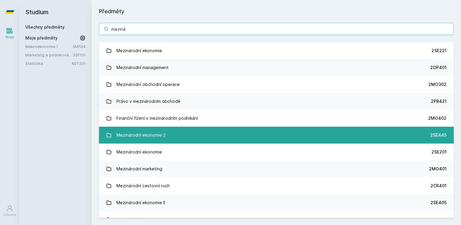 Image resolution: width=461 pixels, height=225 pixels. Describe the element at coordinates (79, 55) in the screenshot. I see `a: 33F101` at that location.